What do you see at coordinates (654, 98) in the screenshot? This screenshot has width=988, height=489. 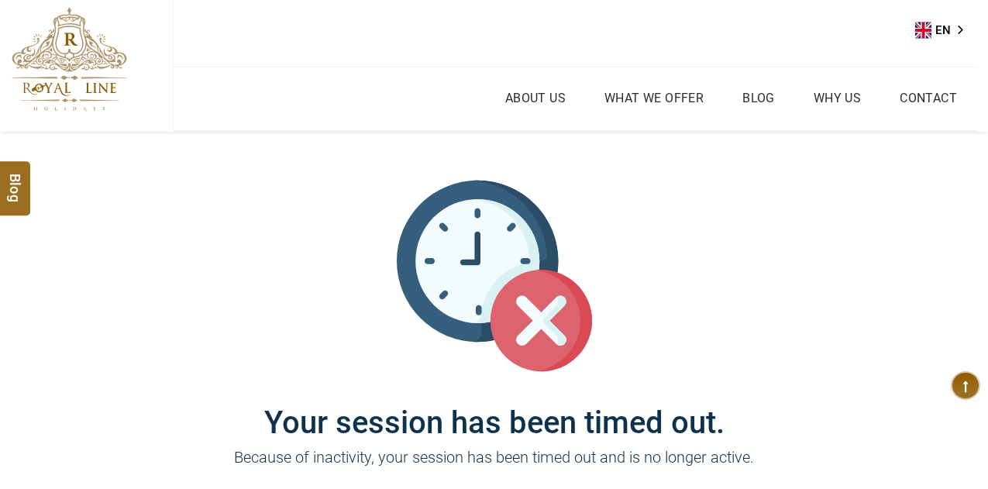 I see `a: What we Offer` at bounding box center [654, 98].